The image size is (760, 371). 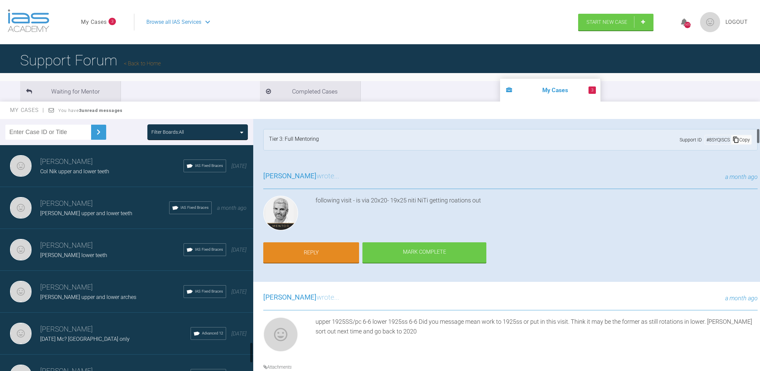 I want to click on h4: Attachments, so click(x=511, y=367).